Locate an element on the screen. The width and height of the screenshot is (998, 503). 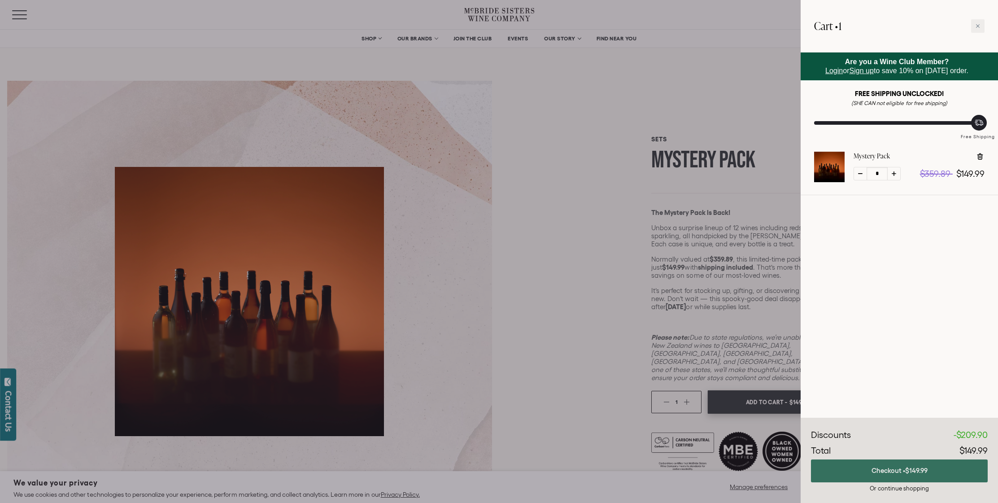
span: $359.89 is located at coordinates (936, 174).